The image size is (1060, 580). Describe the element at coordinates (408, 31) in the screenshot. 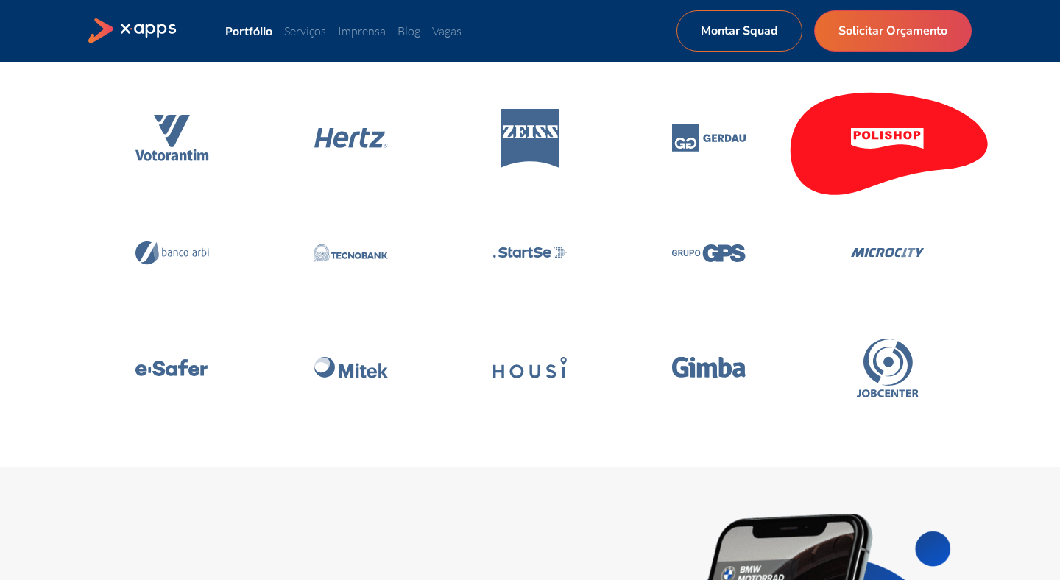

I see `a: Blog` at that location.